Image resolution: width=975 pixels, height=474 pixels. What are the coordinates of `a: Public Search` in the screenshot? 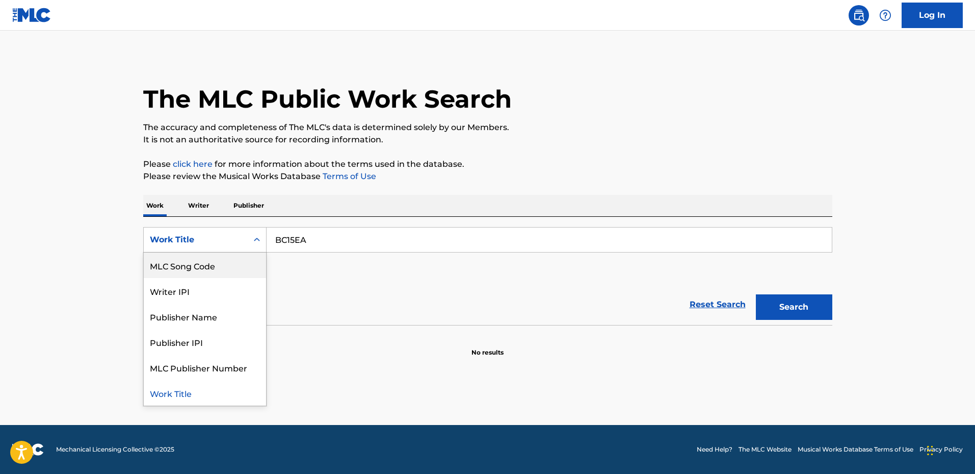 It's located at (859, 15).